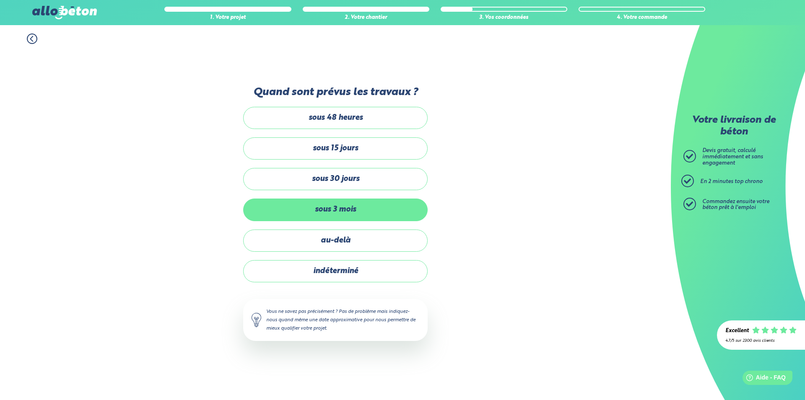 Image resolution: width=805 pixels, height=400 pixels. Describe the element at coordinates (335, 179) in the screenshot. I see `label: sous 30 jours` at that location.